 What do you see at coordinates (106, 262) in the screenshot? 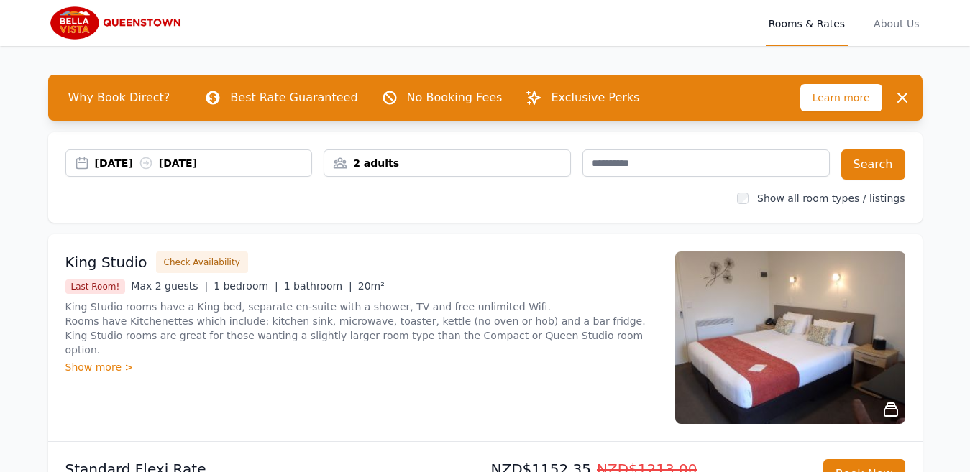
I see `h3: King Studio` at bounding box center [106, 262].